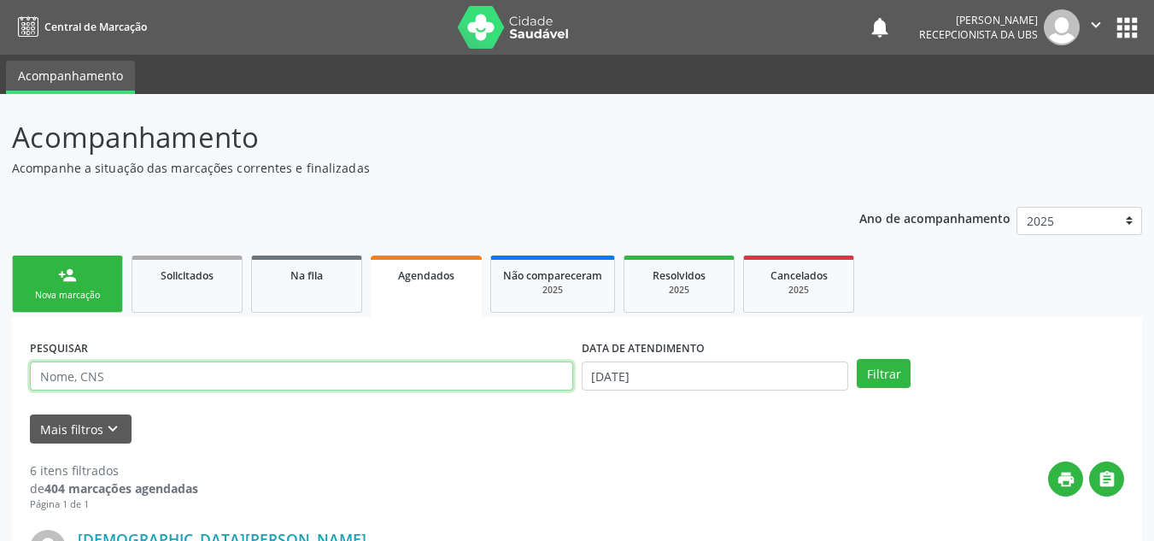 This screenshot has width=1154, height=541. What do you see at coordinates (1127, 27) in the screenshot?
I see `button: apps` at bounding box center [1127, 27].